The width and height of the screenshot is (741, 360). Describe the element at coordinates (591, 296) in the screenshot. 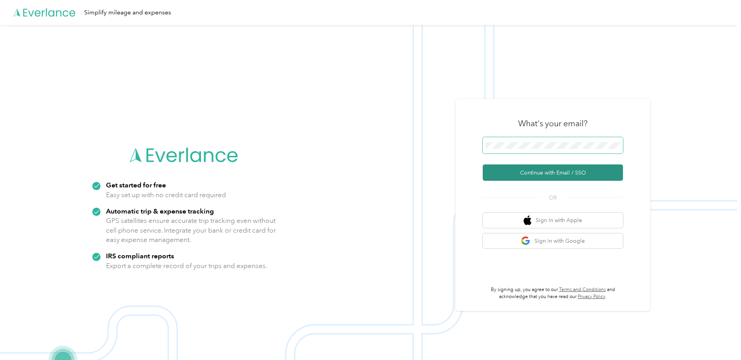

I see `a: Privacy Policy` at that location.